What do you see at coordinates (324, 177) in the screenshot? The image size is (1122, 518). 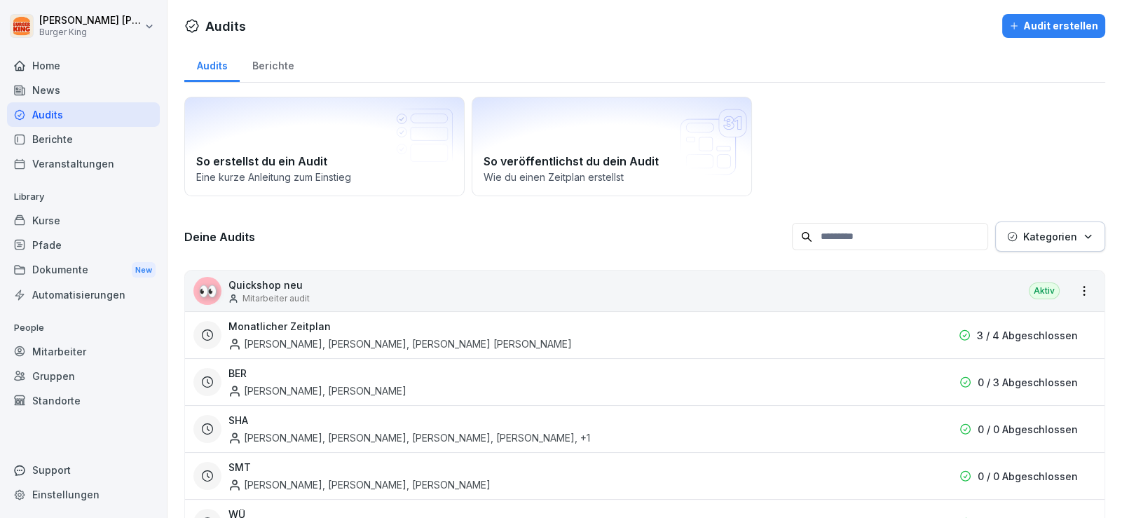 I see `p: Eine kurze Anleitung zum Einstieg` at bounding box center [324, 177].